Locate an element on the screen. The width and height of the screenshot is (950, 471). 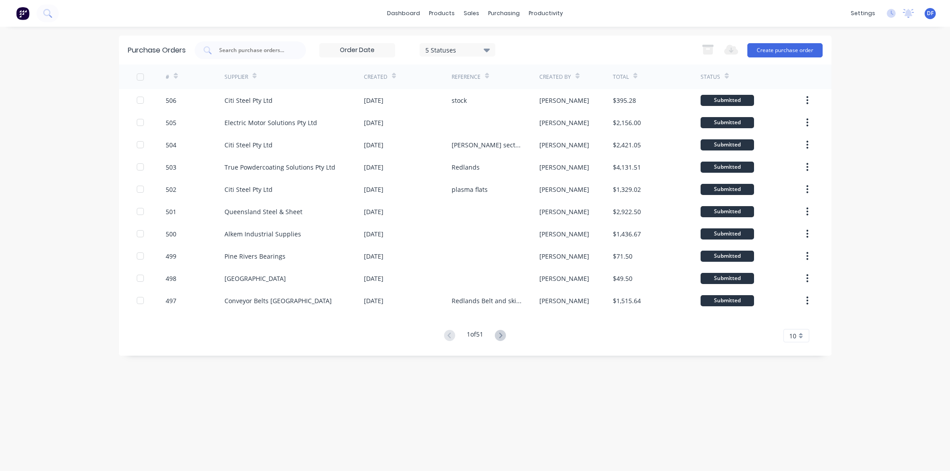
div: 500 is located at coordinates (171, 234).